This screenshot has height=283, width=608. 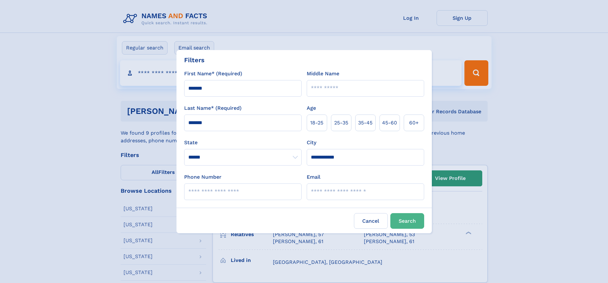 What do you see at coordinates (323, 74) in the screenshot?
I see `label: Middle Name` at bounding box center [323, 74].